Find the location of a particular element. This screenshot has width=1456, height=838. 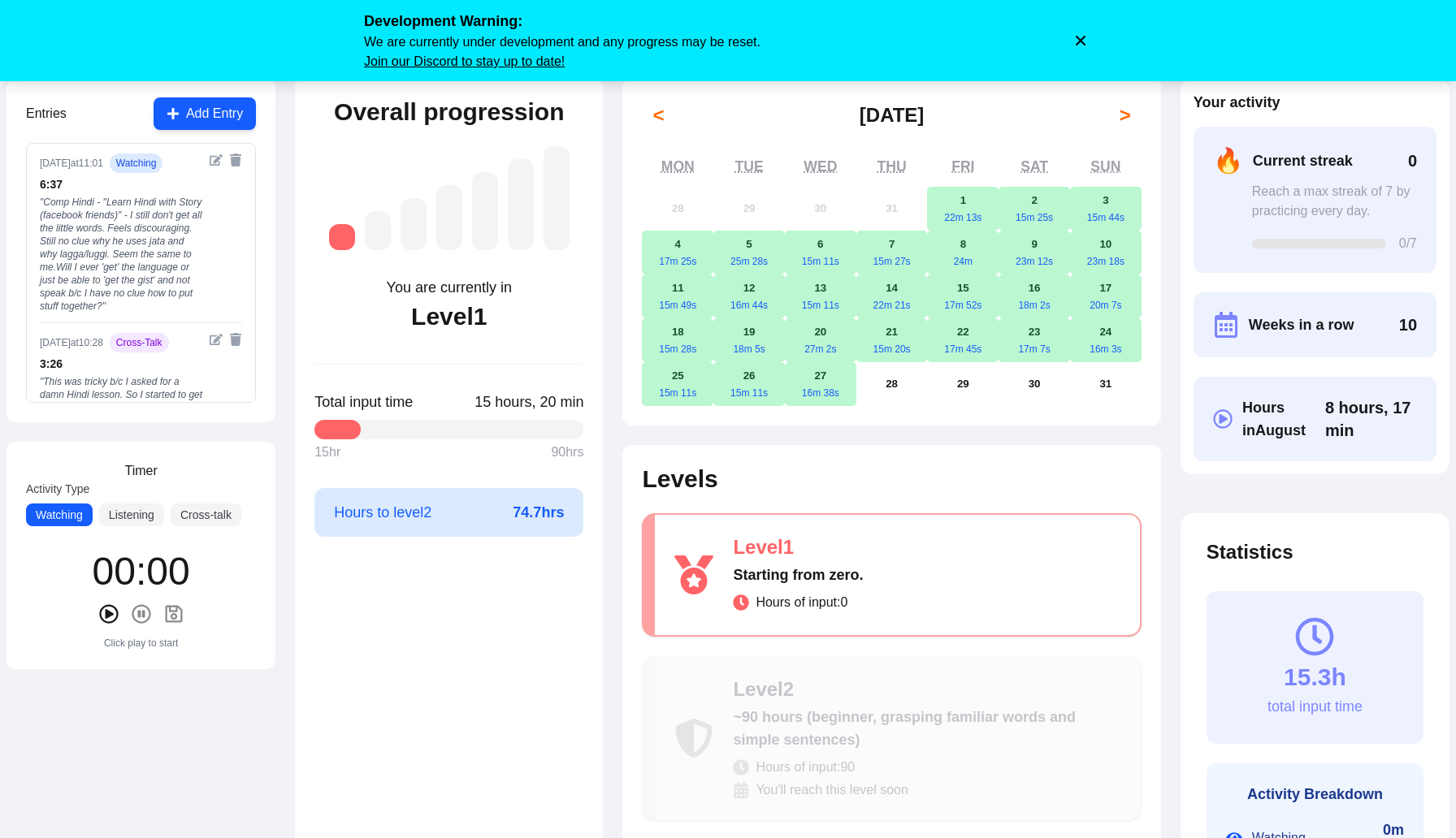

abbr: Wednesday is located at coordinates (820, 167).